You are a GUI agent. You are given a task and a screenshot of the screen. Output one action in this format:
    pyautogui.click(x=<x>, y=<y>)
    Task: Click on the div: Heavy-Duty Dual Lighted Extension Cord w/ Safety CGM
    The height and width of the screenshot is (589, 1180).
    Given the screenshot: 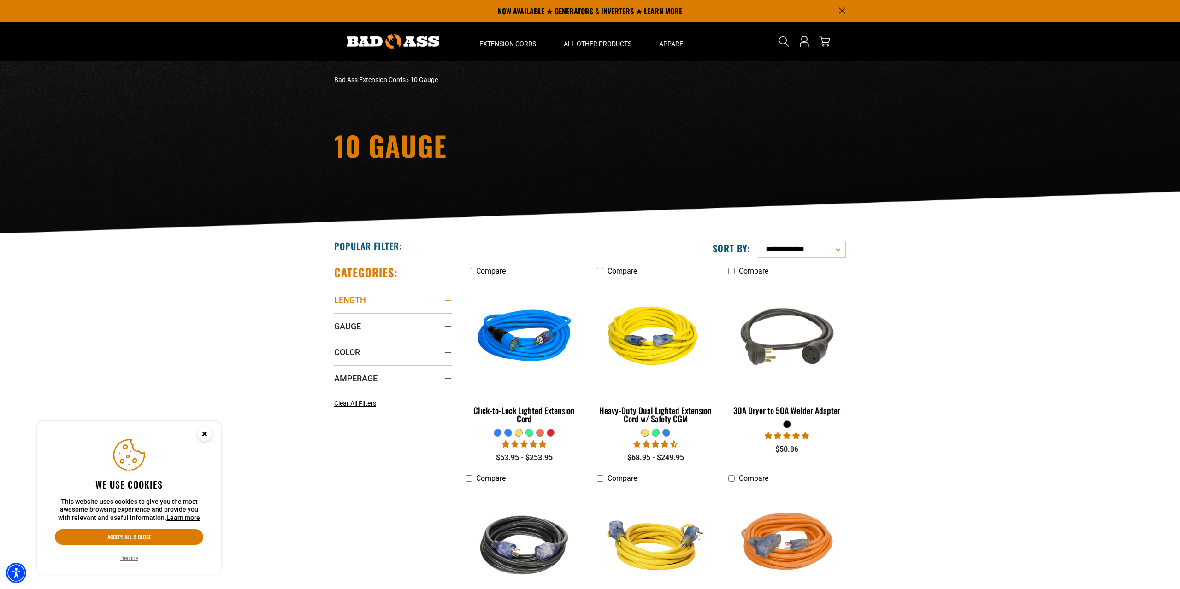 What is the action you would take?
    pyautogui.click(x=655, y=415)
    